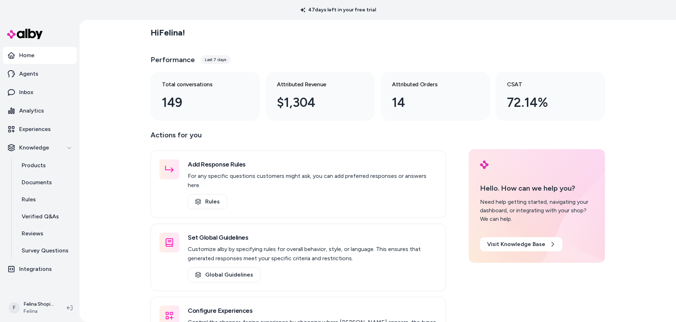  Describe the element at coordinates (40, 148) in the screenshot. I see `button: Knowledge` at that location.